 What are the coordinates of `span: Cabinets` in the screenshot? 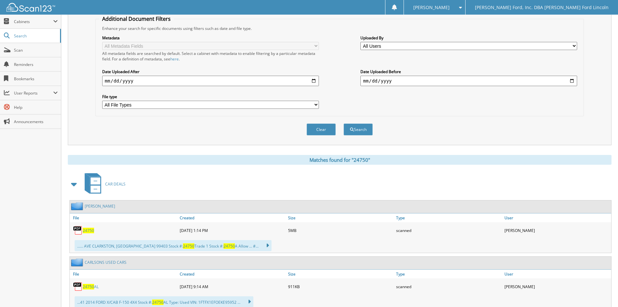 It's located at (33, 21).